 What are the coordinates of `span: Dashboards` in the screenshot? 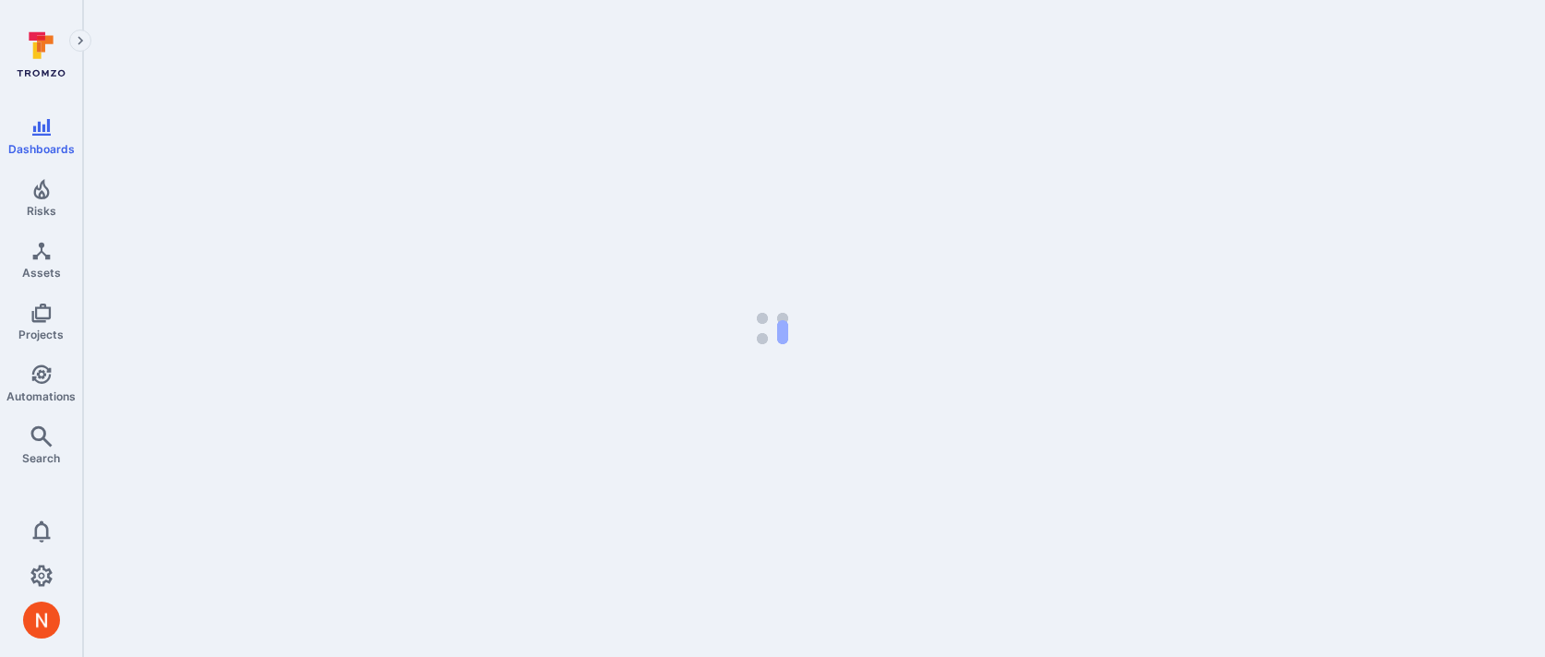 It's located at (42, 149).